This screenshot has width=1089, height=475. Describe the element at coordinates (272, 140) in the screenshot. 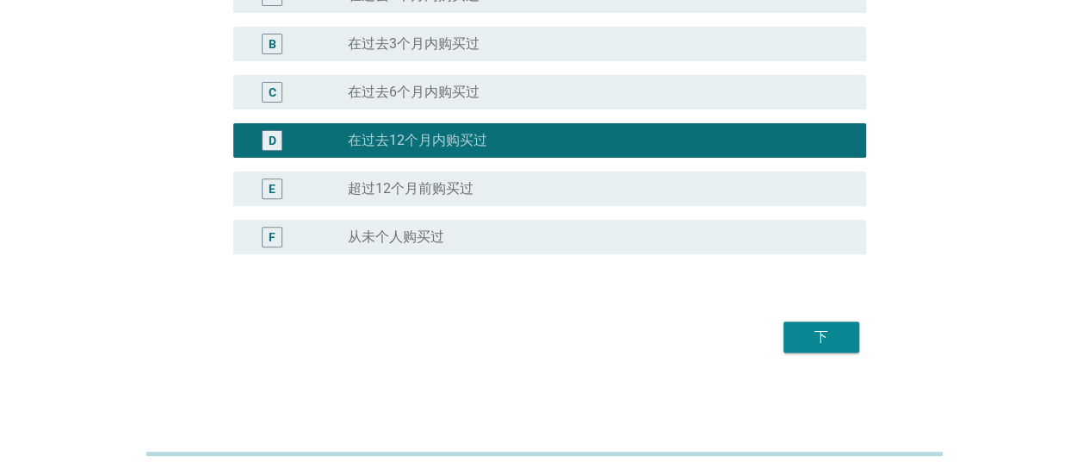

I see `div: D` at that location.